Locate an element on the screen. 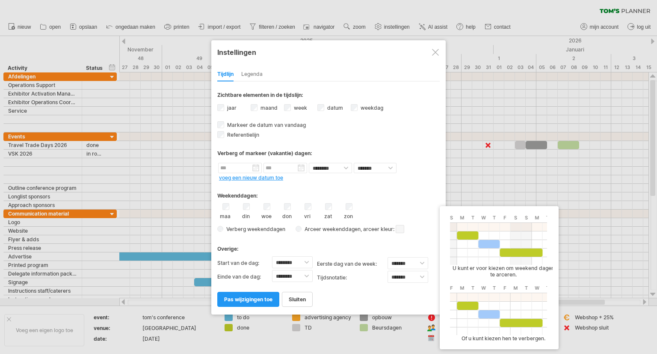  a: voeg een nieuw datum toe is located at coordinates (251, 177).